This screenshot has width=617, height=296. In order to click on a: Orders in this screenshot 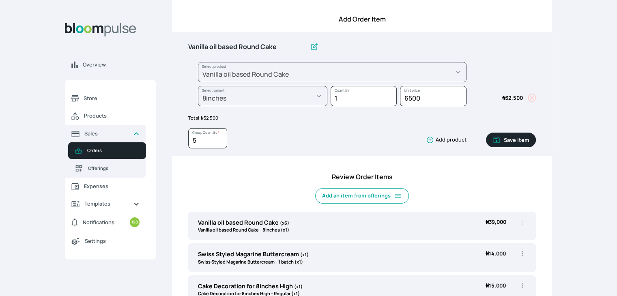, I will do `click(107, 150)`.